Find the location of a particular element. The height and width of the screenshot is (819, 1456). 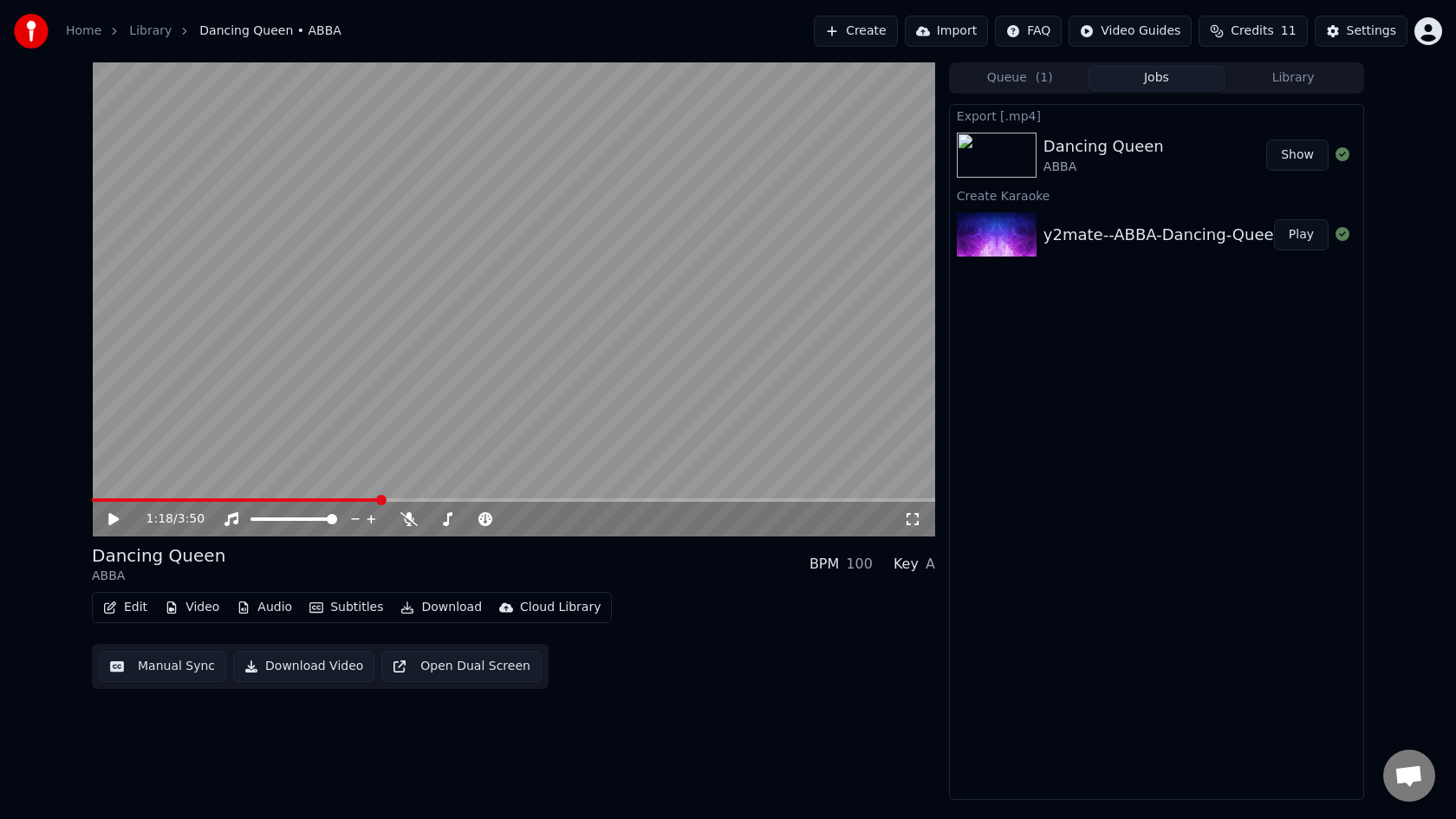

button: Show is located at coordinates (1297, 156).